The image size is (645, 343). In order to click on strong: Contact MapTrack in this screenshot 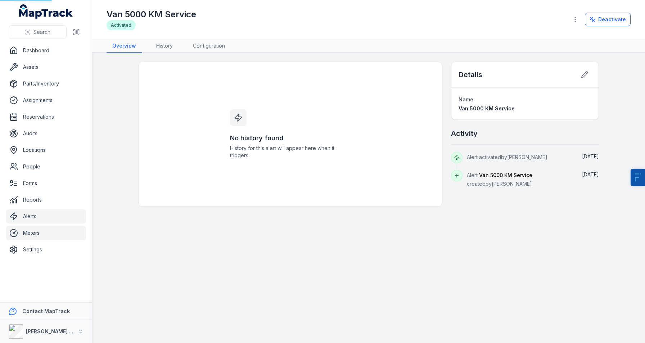, I will do `click(46, 310)`.